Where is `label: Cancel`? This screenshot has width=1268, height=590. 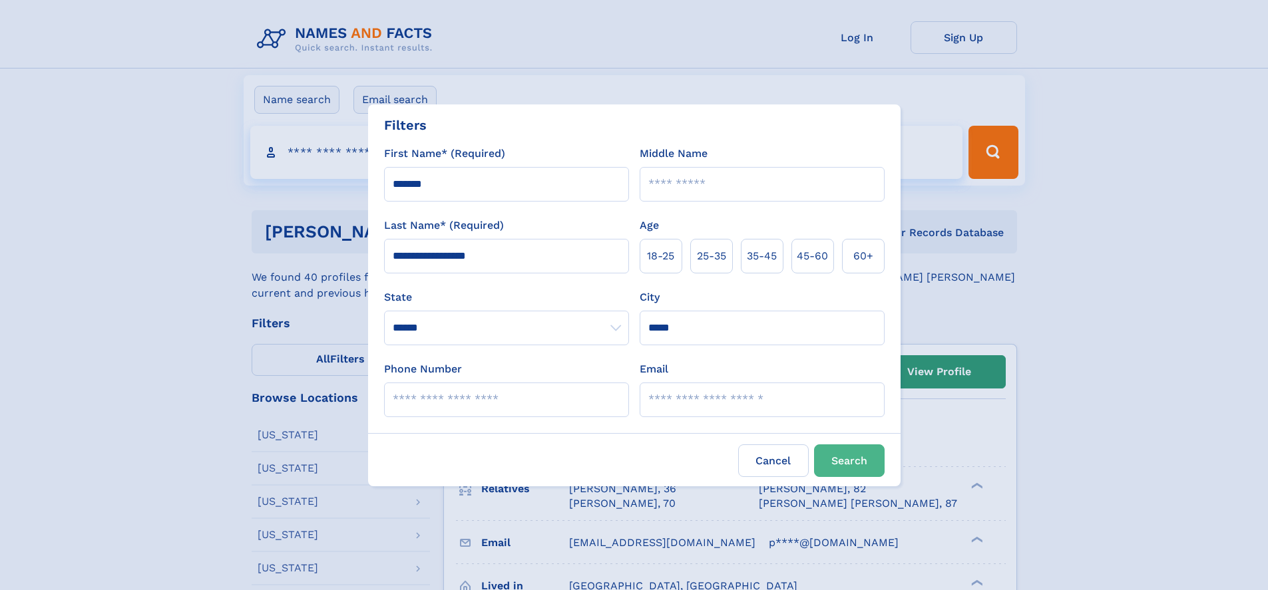 label: Cancel is located at coordinates (773, 461).